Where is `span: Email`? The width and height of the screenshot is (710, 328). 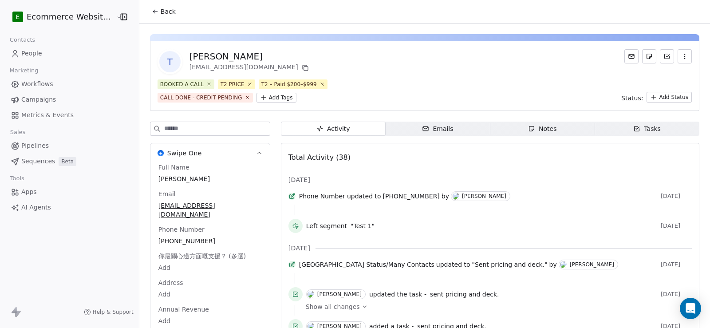 span: Email is located at coordinates (167, 194).